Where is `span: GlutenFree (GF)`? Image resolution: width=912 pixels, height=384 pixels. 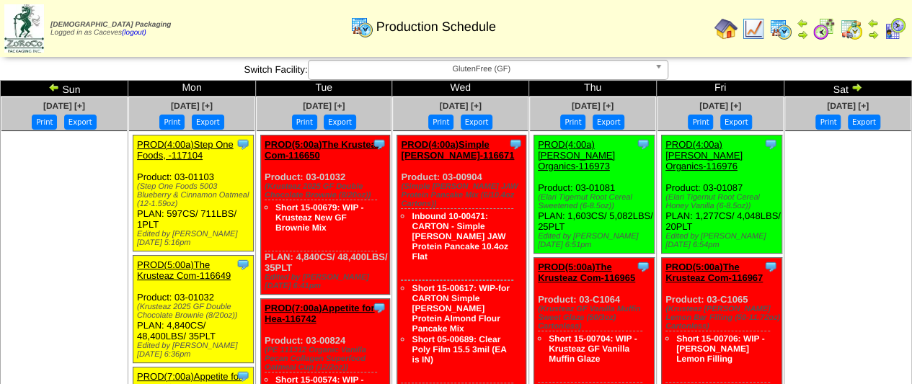
span: GlutenFree (GF) is located at coordinates (482, 69).